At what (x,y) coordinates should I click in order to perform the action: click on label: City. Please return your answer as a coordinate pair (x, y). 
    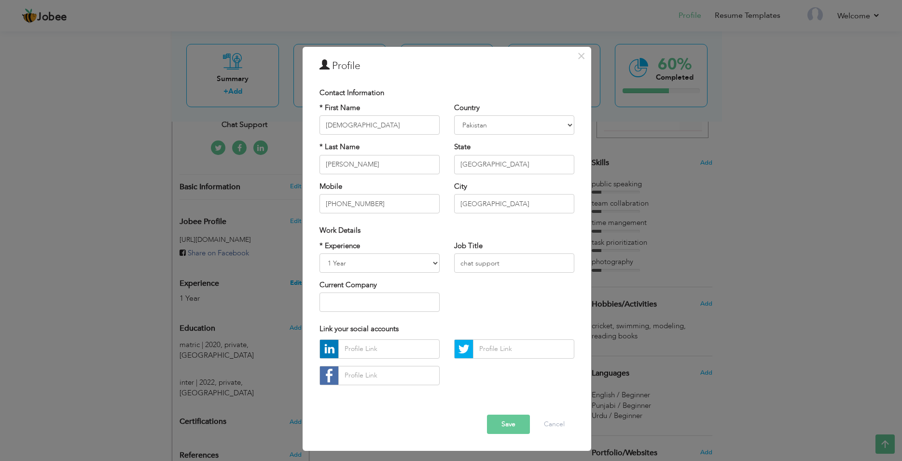
    Looking at the image, I should click on (460, 186).